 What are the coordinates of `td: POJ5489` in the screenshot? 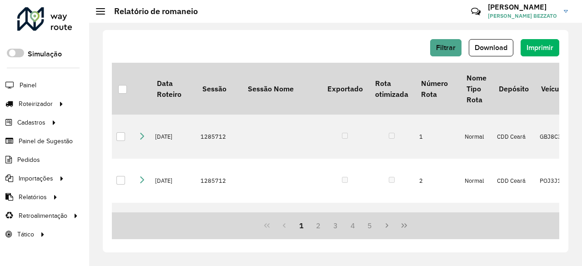 It's located at (553, 225).